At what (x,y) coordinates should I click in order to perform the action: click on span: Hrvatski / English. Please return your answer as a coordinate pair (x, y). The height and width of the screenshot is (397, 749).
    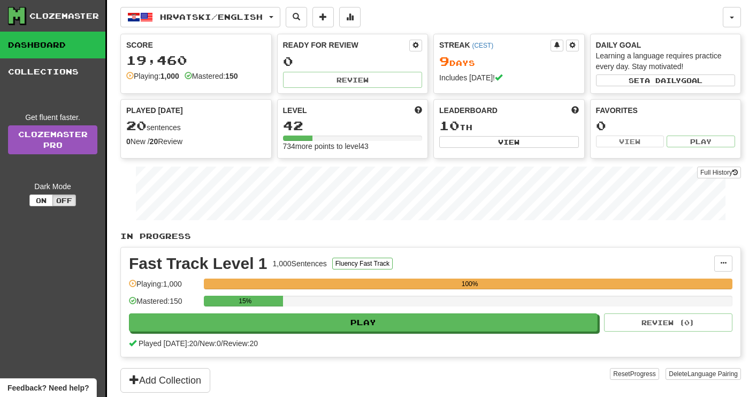
    Looking at the image, I should click on (211, 17).